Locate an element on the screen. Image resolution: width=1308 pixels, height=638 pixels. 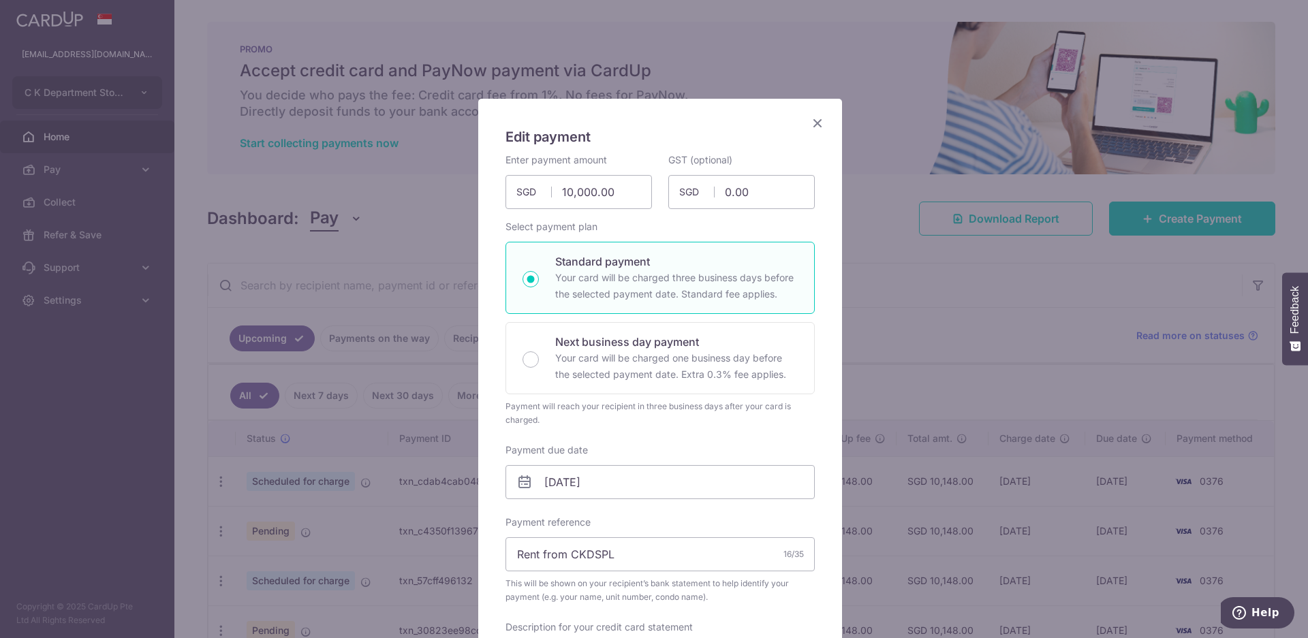
p: Your card will be charged one business day before the selected payment date. Extra 0.3% fee applies. is located at coordinates (676, 366).